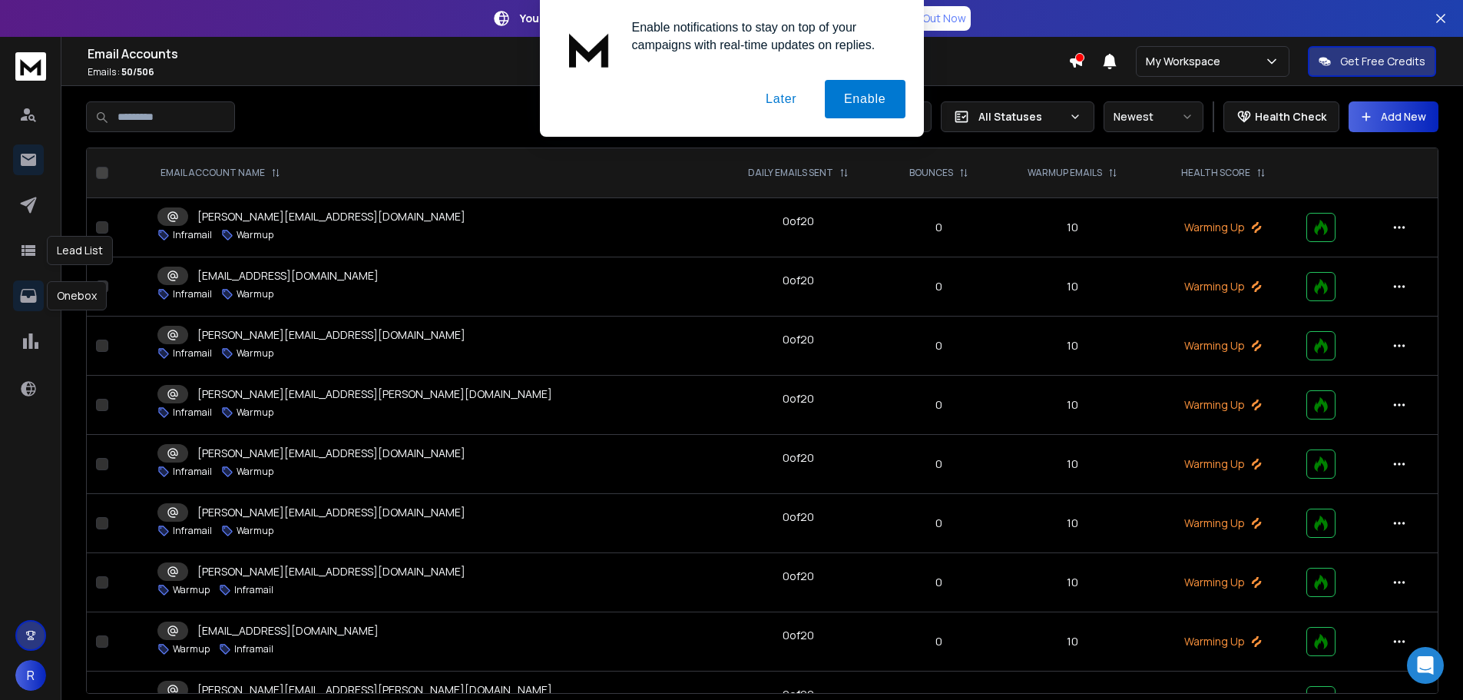 Image resolution: width=1463 pixels, height=700 pixels. I want to click on div: Onebox, so click(77, 296).